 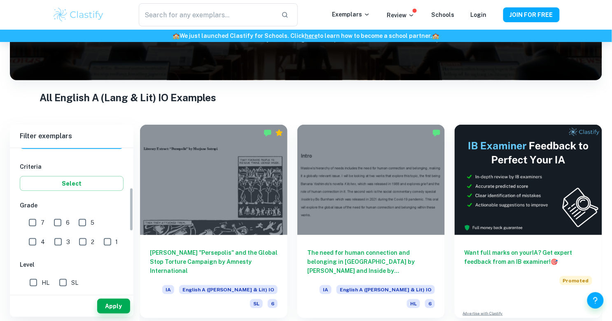 I want to click on h6: We just launched Clastify for Schools. Click to learn how to become a school partner., so click(x=306, y=36).